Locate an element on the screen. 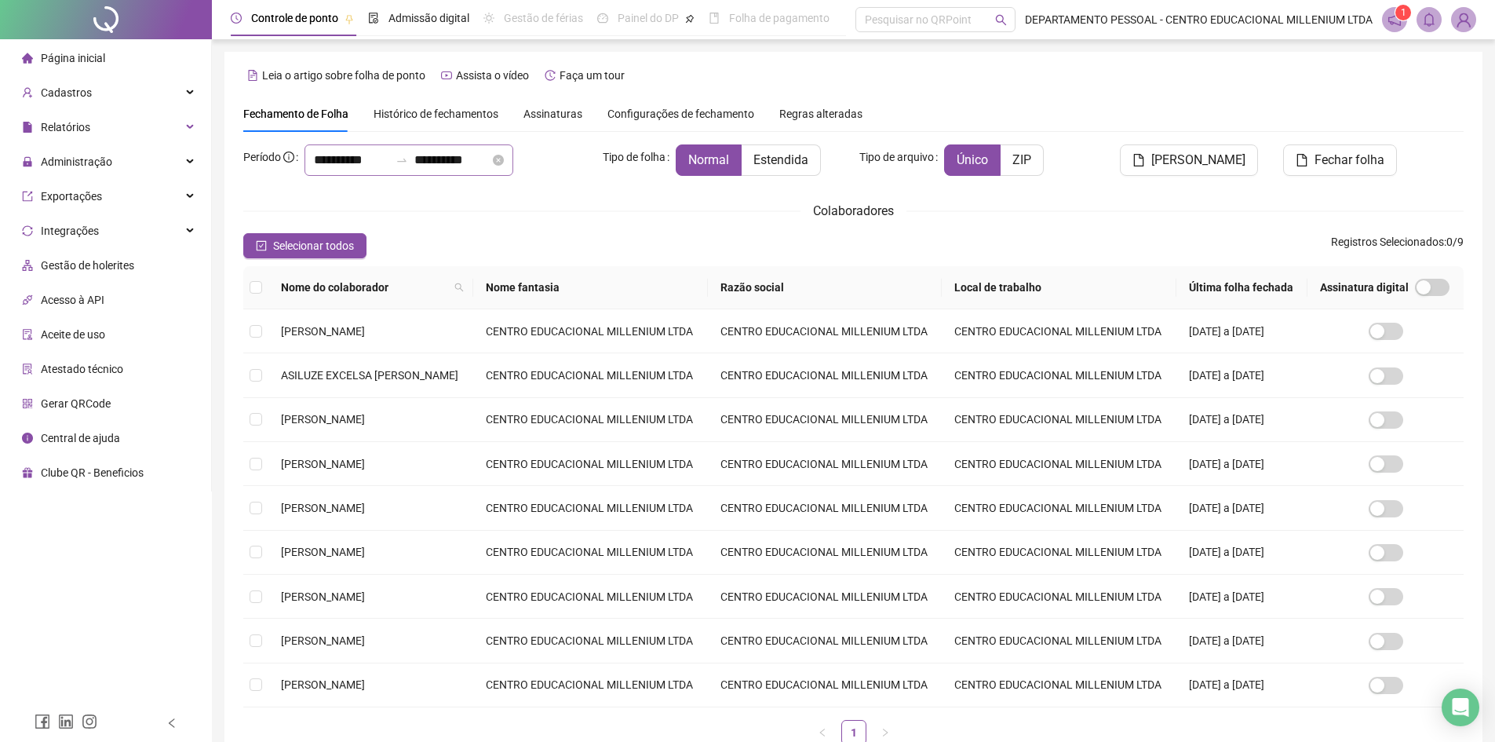 The height and width of the screenshot is (742, 1495). span: user-add is located at coordinates (27, 93).